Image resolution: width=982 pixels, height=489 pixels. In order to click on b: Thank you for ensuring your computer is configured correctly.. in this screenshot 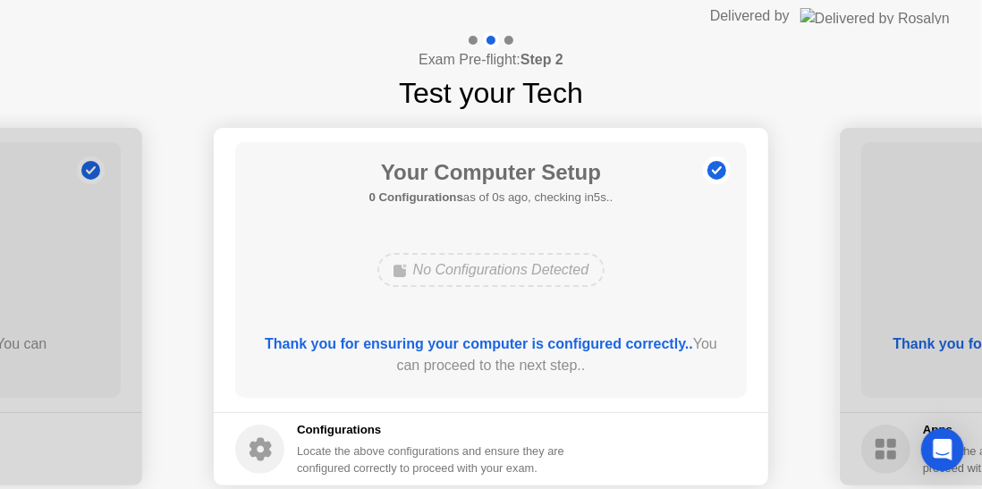, I will do `click(479, 344)`.